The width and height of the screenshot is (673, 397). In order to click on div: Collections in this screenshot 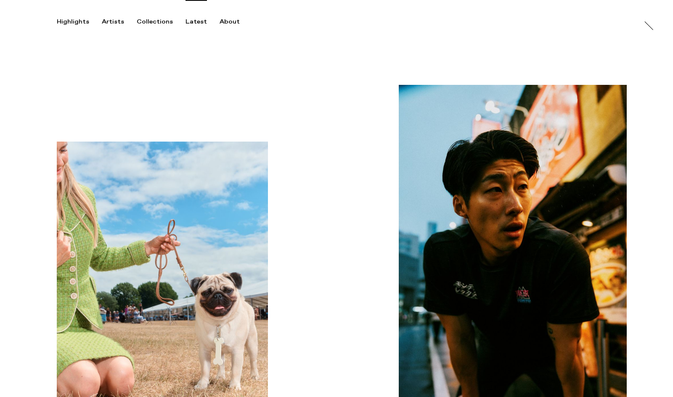, I will do `click(155, 22)`.